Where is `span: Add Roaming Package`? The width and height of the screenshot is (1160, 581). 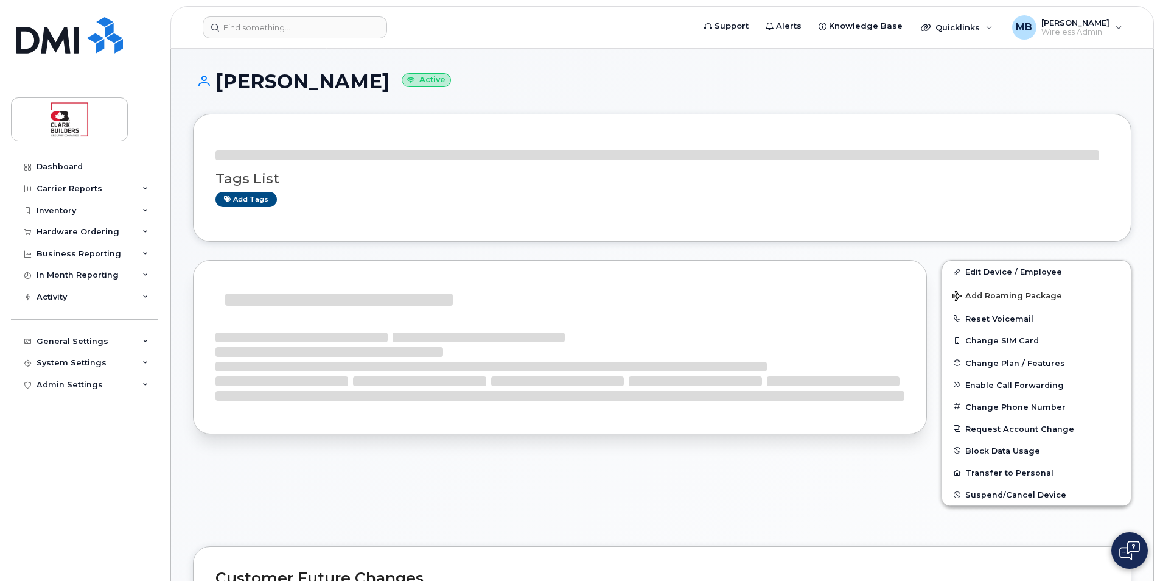 span: Add Roaming Package is located at coordinates (1007, 296).